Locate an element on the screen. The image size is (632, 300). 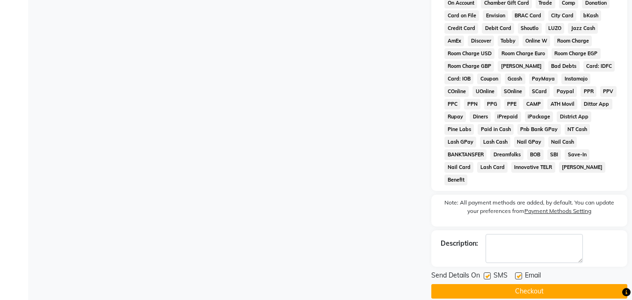
span: Card on File is located at coordinates (462, 15).